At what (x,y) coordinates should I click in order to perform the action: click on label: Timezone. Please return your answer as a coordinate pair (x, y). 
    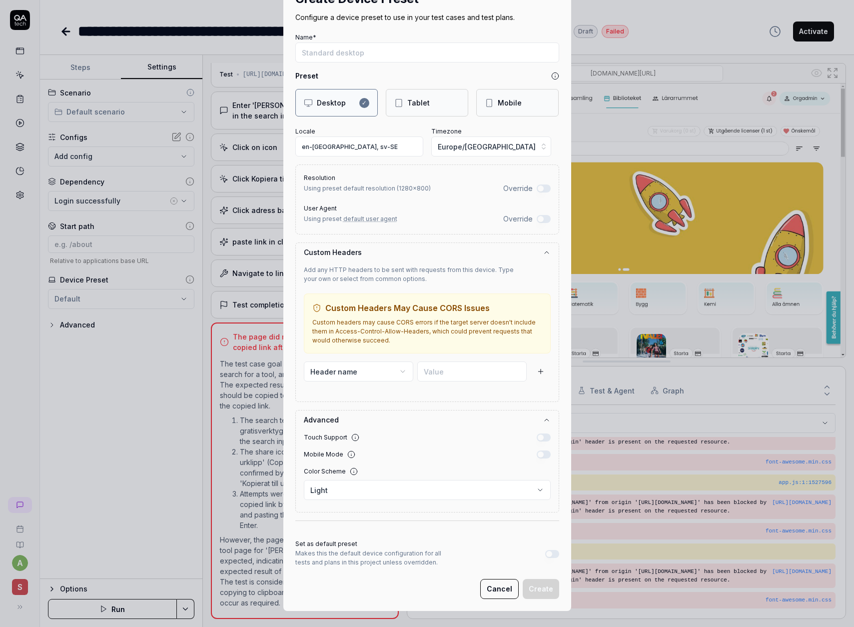
    Looking at the image, I should click on (446, 131).